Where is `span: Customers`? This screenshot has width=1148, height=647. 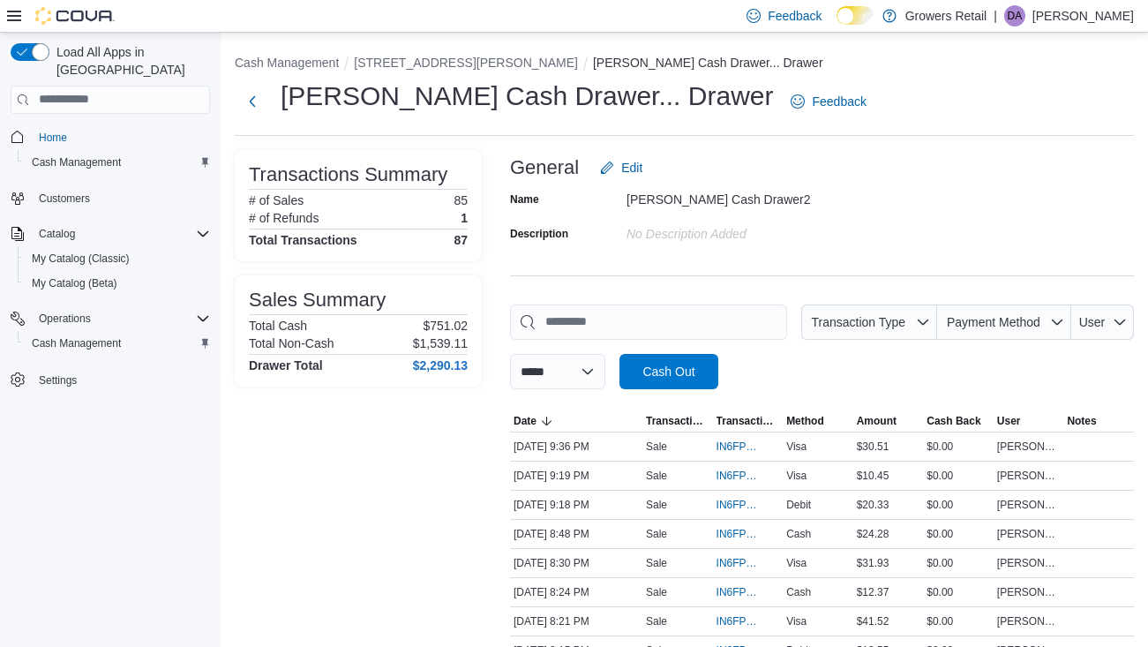 span: Customers is located at coordinates (64, 199).